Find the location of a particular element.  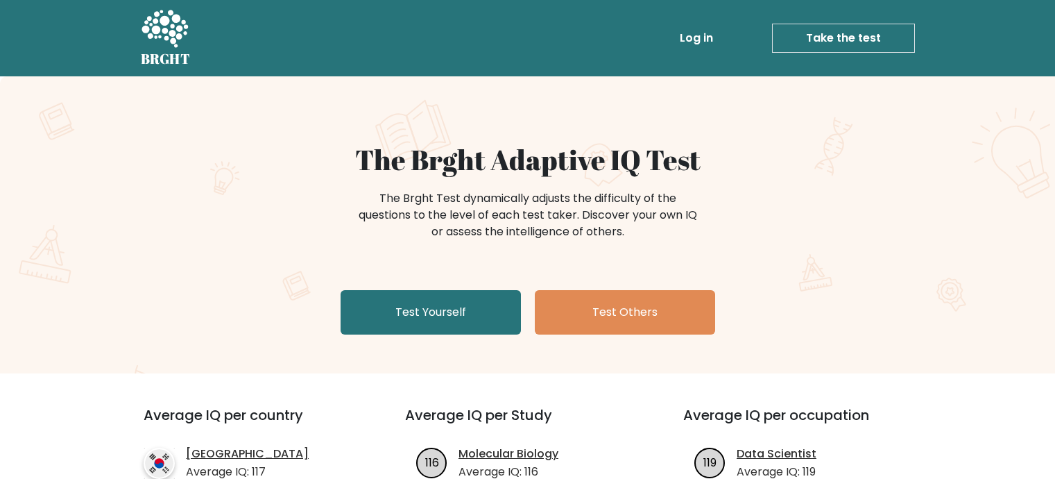

text: 119 is located at coordinates (710, 461).